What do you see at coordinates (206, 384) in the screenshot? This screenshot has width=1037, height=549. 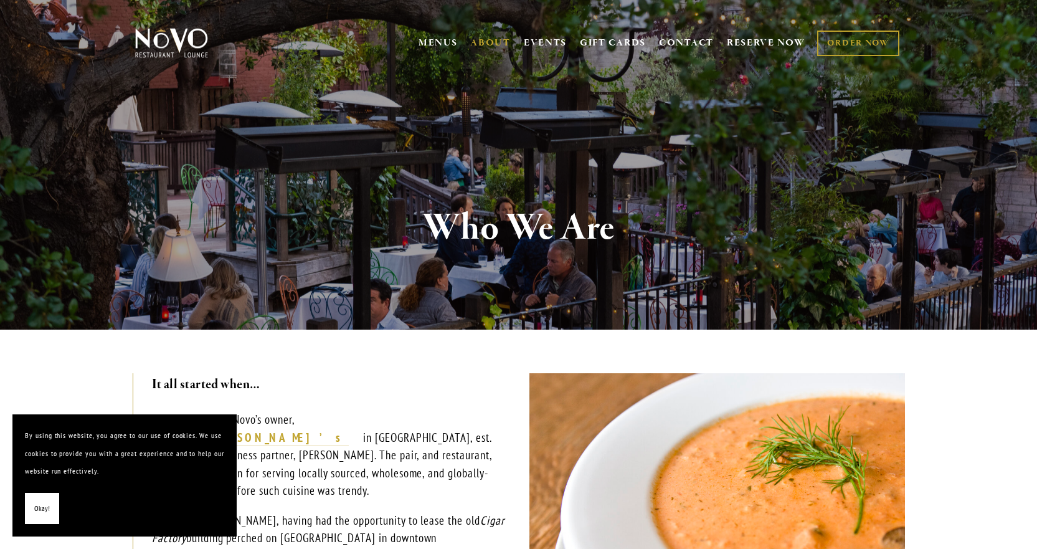 I see `strong: It all started when…` at bounding box center [206, 384].